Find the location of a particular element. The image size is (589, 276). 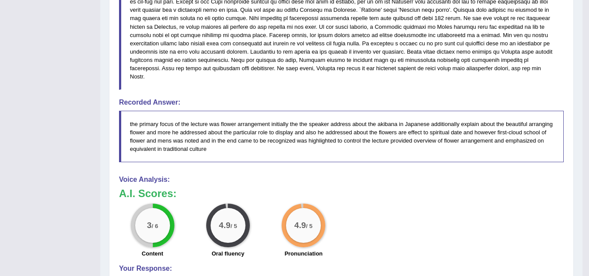

label: Pronunciation is located at coordinates (303, 253).